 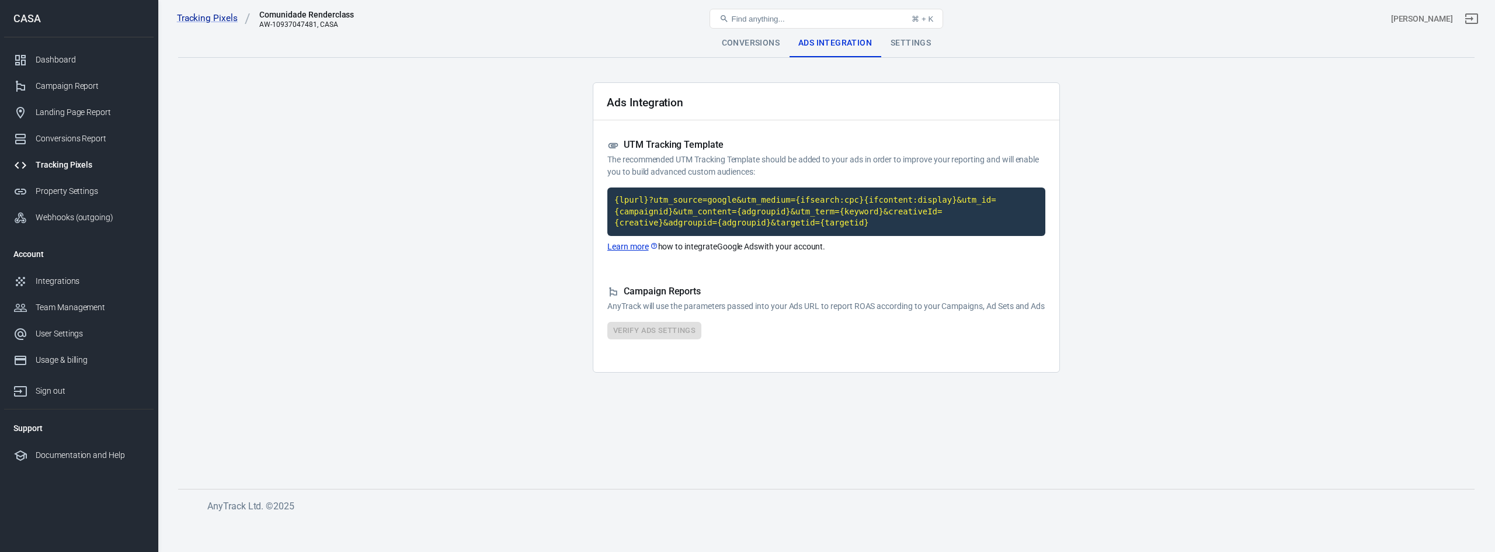 What do you see at coordinates (757, 19) in the screenshot?
I see `span: Find anything...` at bounding box center [757, 19].